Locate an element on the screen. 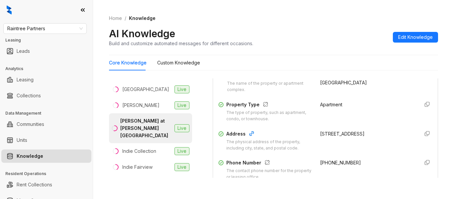 This screenshot has width=454, height=199. h3: Data Management is located at coordinates (49, 113).